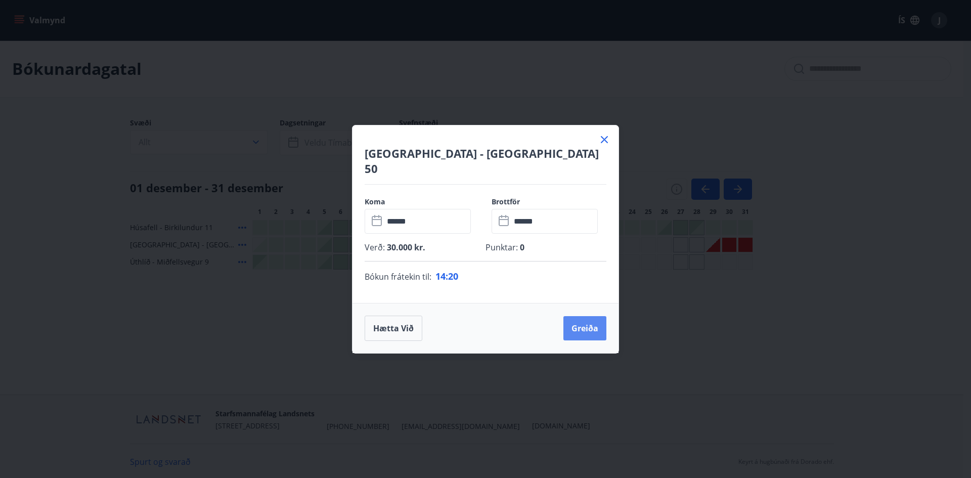 The width and height of the screenshot is (971, 478). What do you see at coordinates (441, 276) in the screenshot?
I see `span: 14 :` at bounding box center [441, 276].